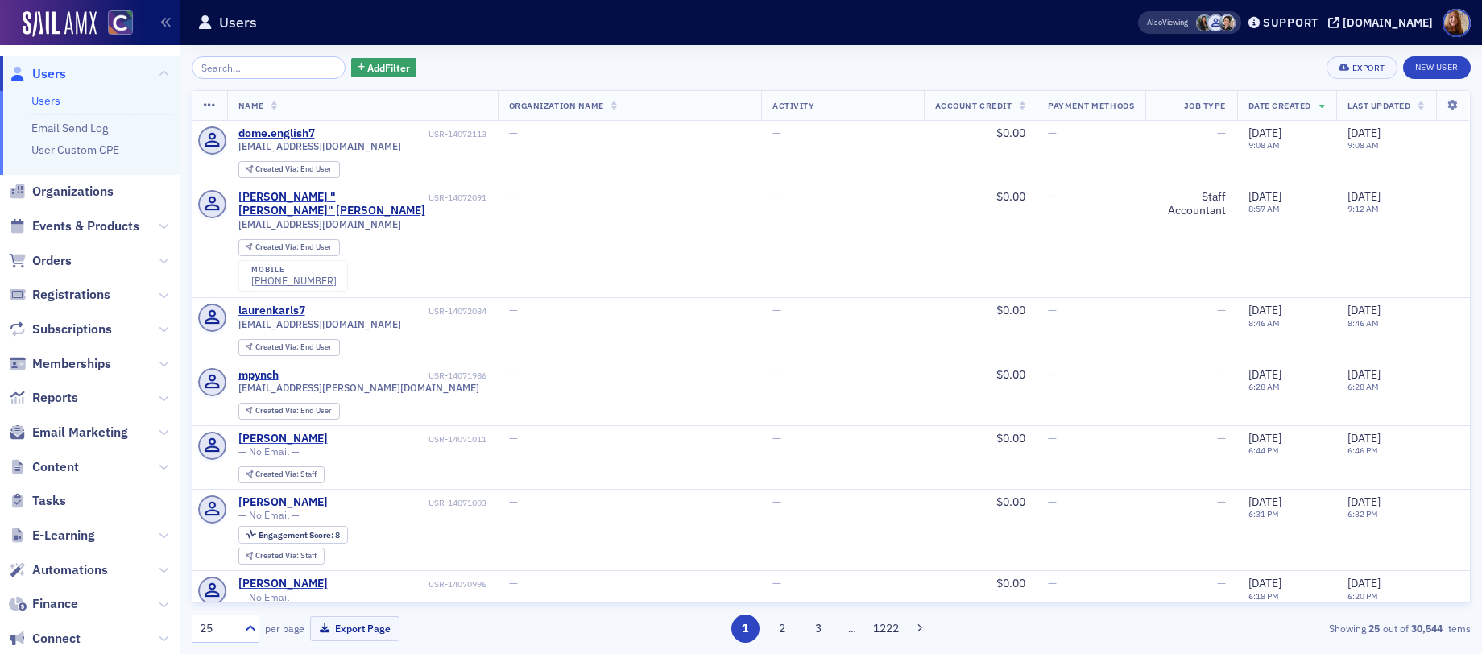 Image resolution: width=1482 pixels, height=654 pixels. Describe the element at coordinates (818, 628) in the screenshot. I see `button: 3` at that location.